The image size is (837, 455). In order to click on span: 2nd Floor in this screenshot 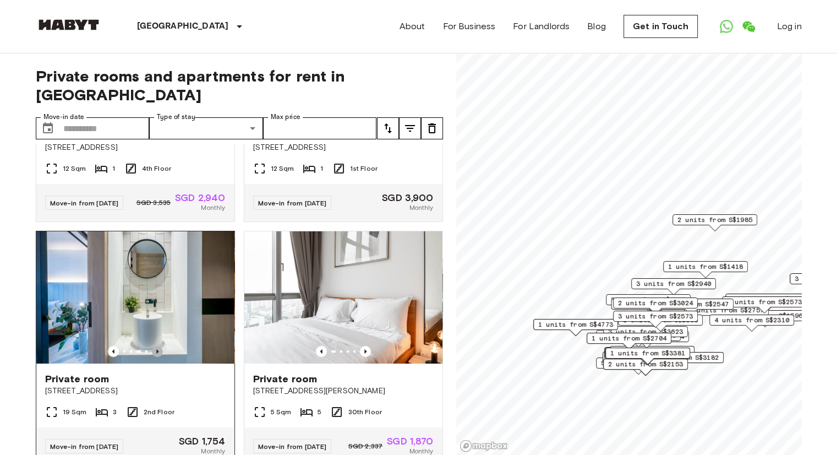, I will do `click(159, 412)`.